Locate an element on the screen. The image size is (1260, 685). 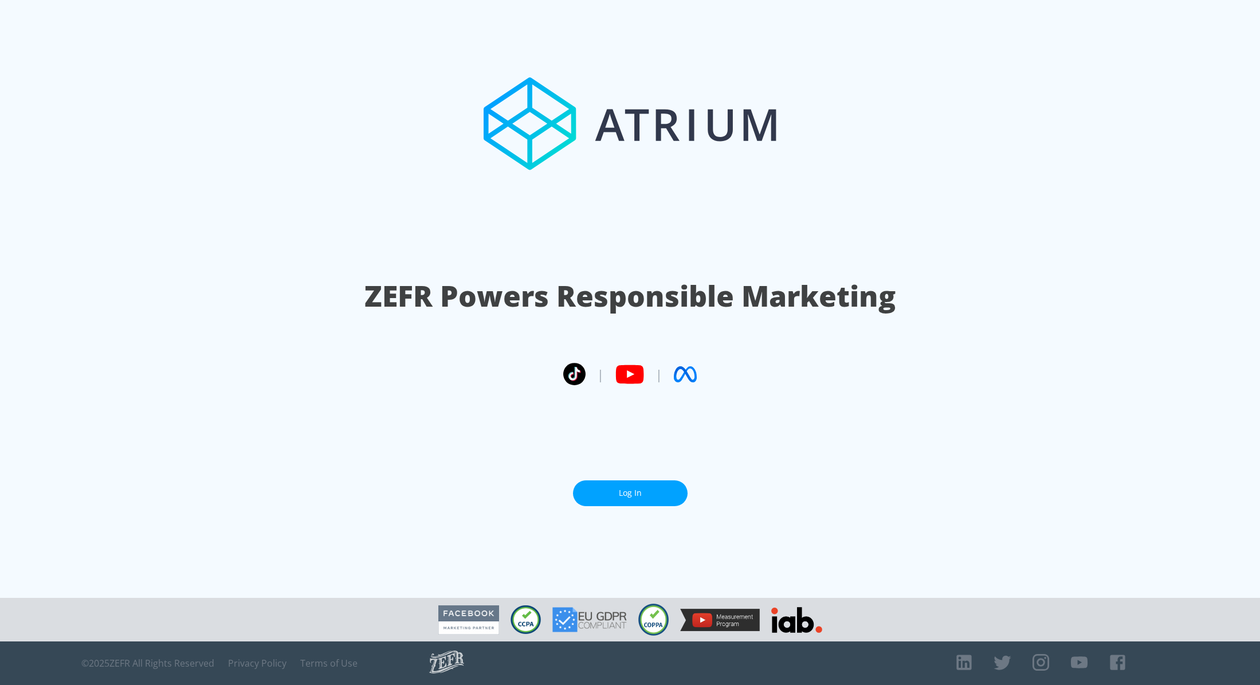
img: Facebook Marketing Partner is located at coordinates (469, 620).